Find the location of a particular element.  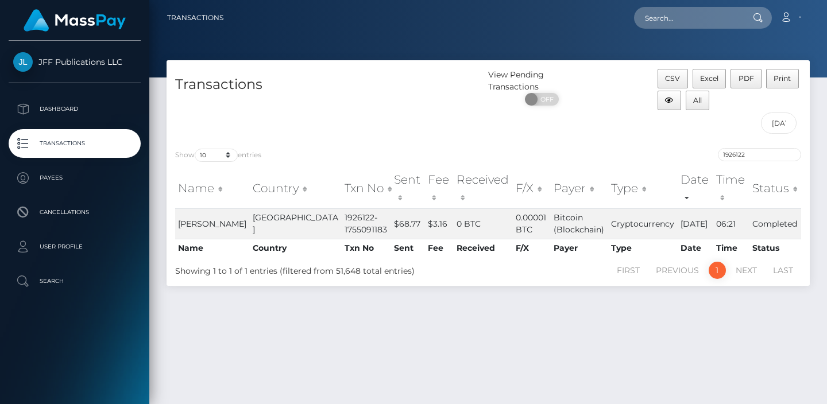

button: Column visibility is located at coordinates (669, 101).